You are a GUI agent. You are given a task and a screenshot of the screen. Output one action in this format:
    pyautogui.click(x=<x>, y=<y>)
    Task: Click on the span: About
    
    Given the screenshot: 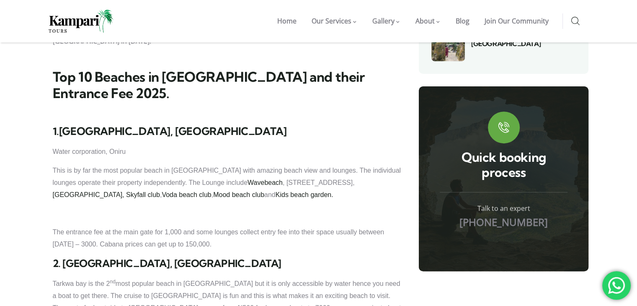 What is the action you would take?
    pyautogui.click(x=425, y=21)
    